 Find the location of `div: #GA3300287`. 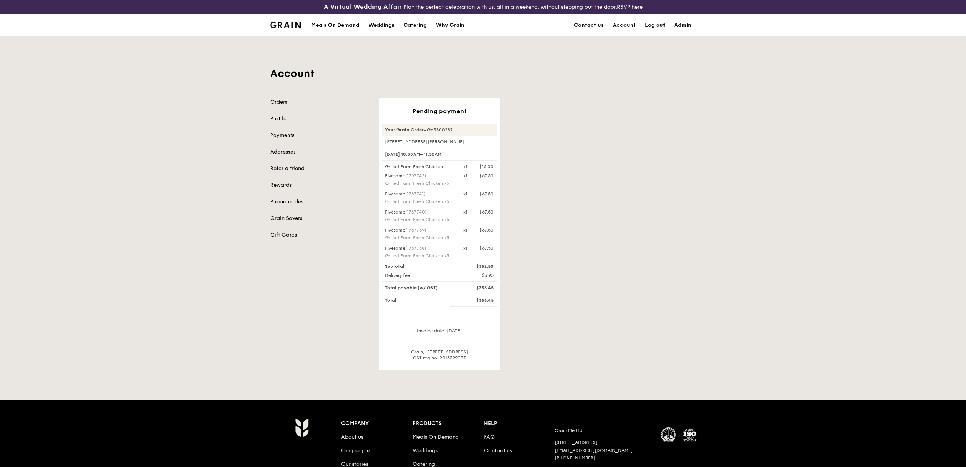

div: #GA3300287 is located at coordinates (439, 130).